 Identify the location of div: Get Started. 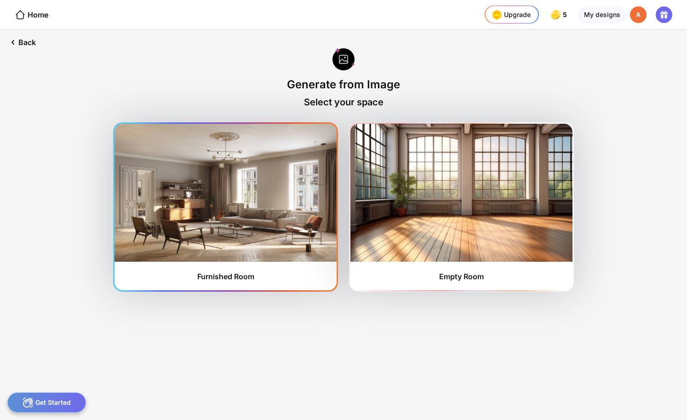
(46, 403).